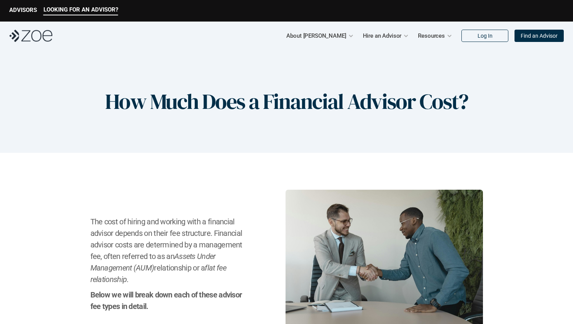  What do you see at coordinates (539, 36) in the screenshot?
I see `a: Find an Advisor` at bounding box center [539, 36].